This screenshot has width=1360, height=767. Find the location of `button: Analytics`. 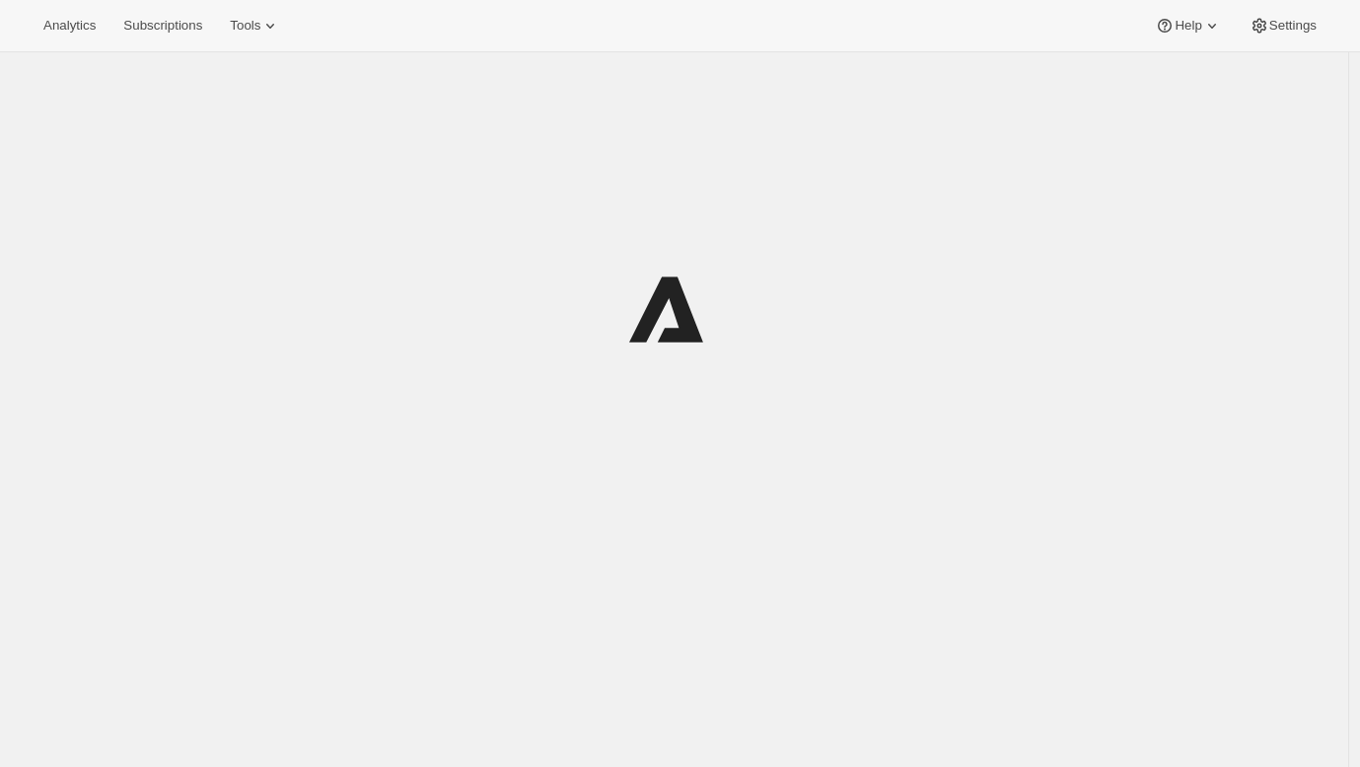

button: Analytics is located at coordinates (69, 26).